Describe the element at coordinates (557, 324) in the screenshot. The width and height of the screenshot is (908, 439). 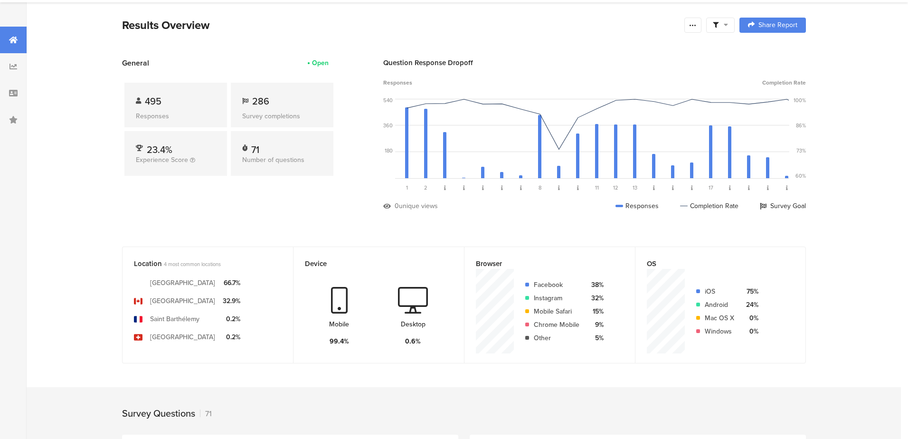
I see `div: Chrome Mobile` at that location.